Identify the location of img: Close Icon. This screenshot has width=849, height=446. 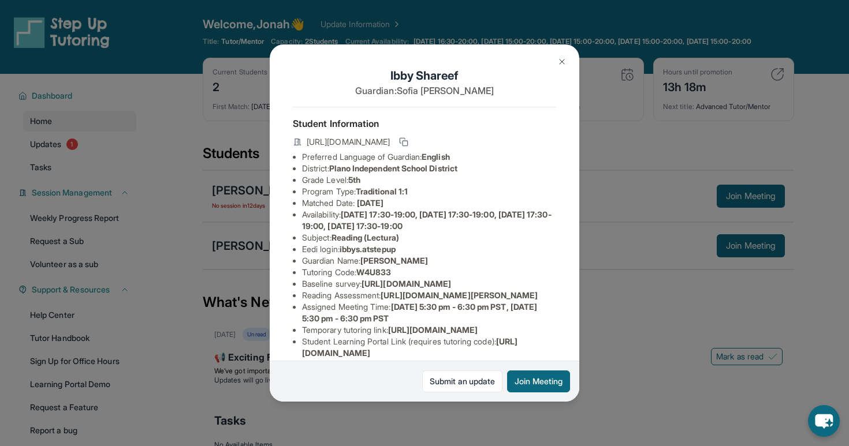
(562, 62).